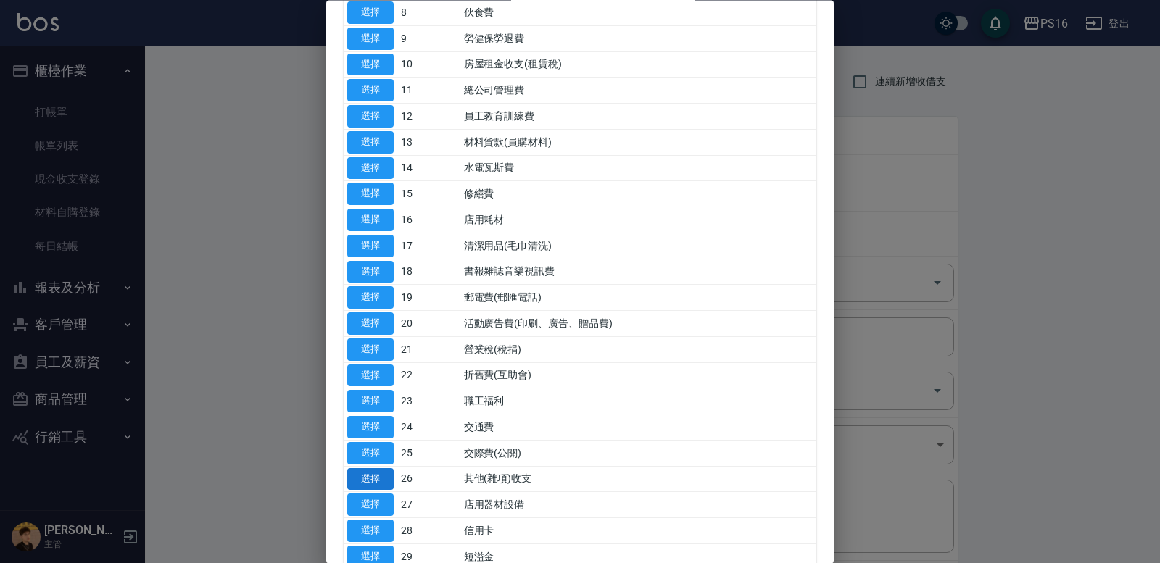  I want to click on td: 20, so click(428, 324).